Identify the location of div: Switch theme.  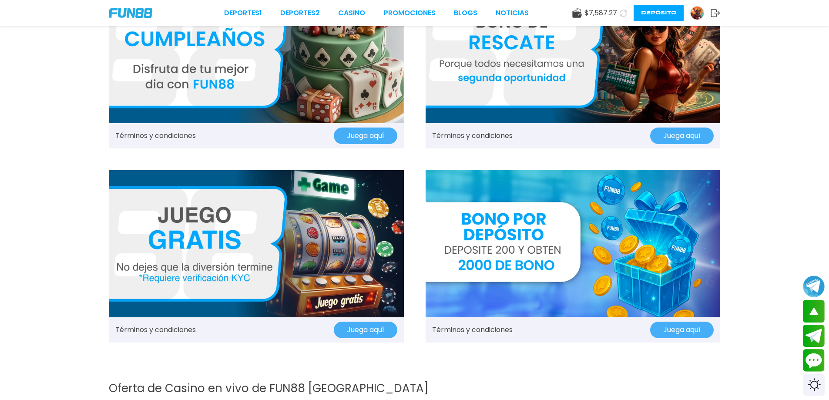
(813, 384).